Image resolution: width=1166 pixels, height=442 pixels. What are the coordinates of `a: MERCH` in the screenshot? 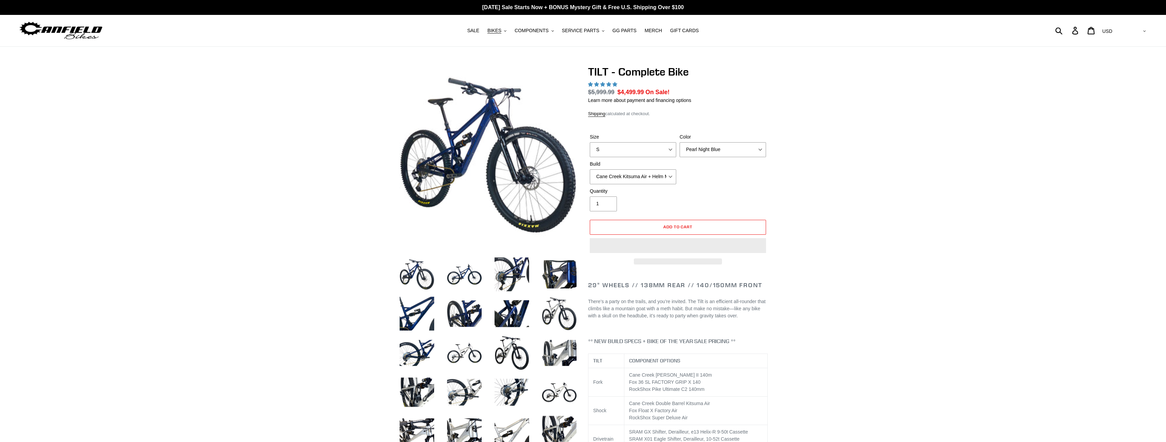 It's located at (653, 31).